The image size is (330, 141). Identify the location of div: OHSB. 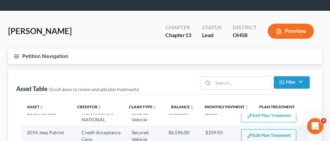
(245, 35).